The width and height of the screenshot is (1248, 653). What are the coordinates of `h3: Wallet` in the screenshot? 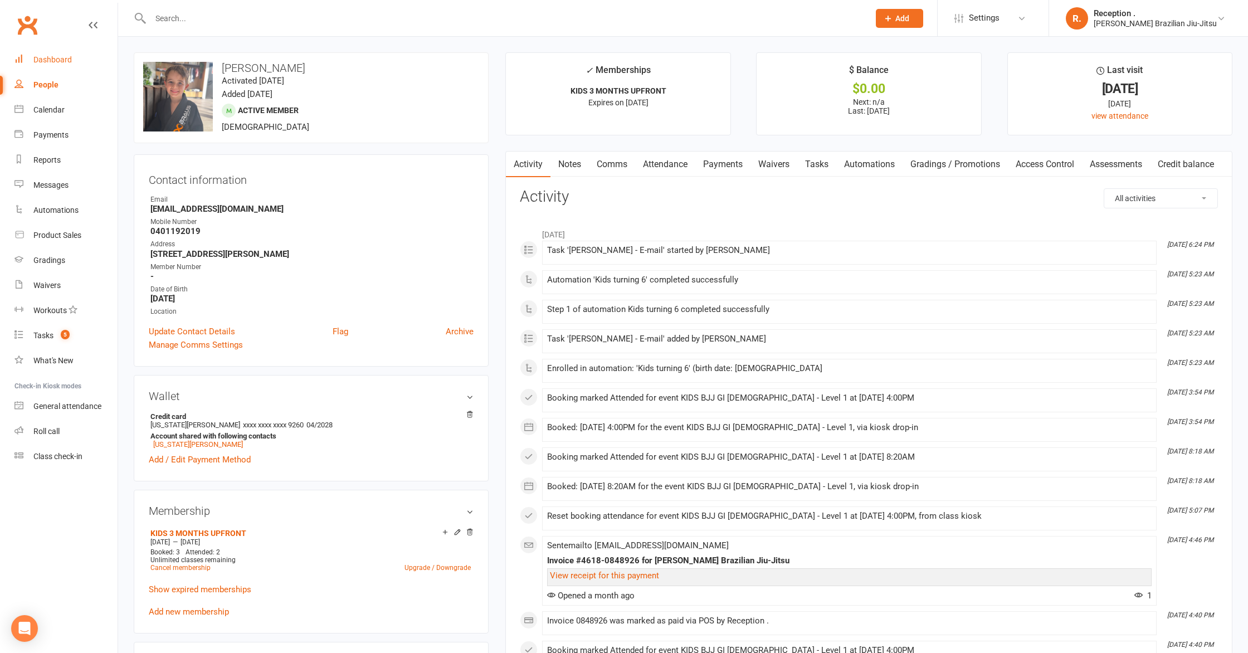 It's located at (311, 396).